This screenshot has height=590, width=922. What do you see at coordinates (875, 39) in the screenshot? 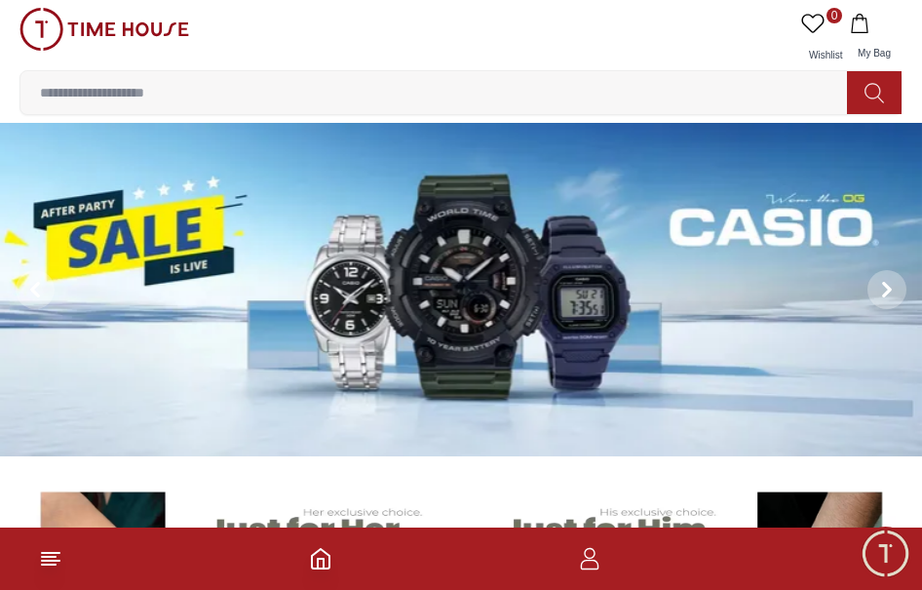
I see `button: My Bag` at bounding box center [875, 39].